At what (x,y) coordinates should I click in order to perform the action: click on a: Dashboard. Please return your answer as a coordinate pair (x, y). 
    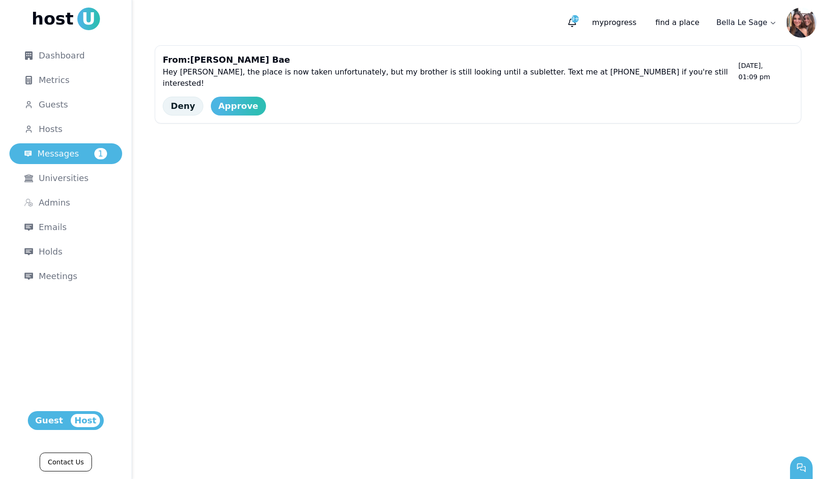
    Looking at the image, I should click on (66, 56).